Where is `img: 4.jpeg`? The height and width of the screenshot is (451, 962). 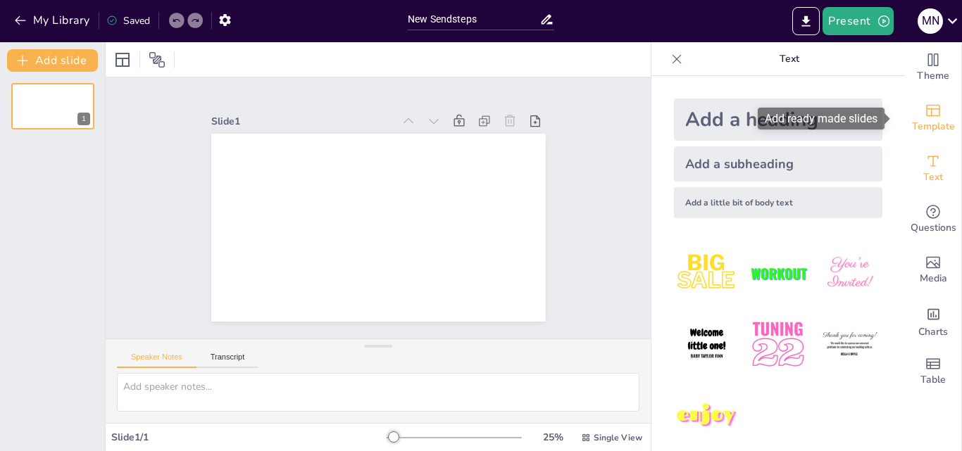 img: 4.jpeg is located at coordinates (706, 344).